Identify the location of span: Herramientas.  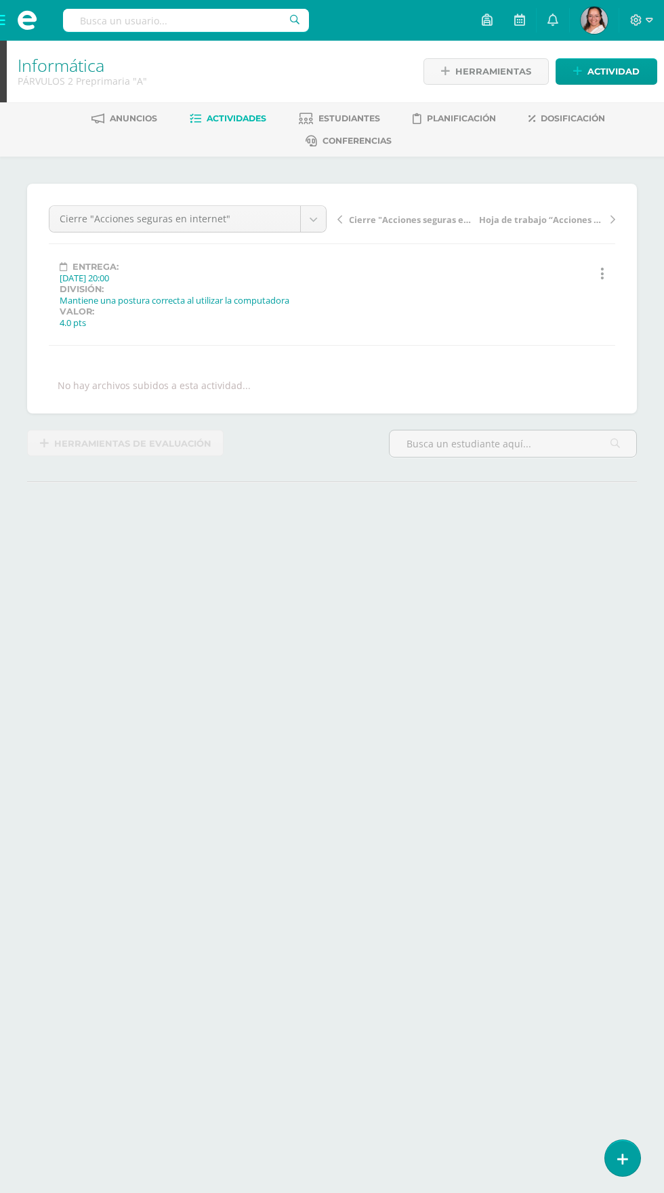
(494, 71).